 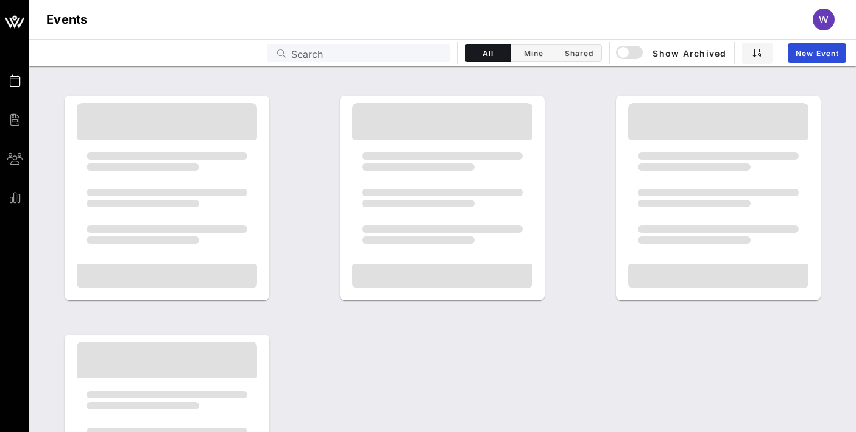 What do you see at coordinates (487, 53) in the screenshot?
I see `span: All` at bounding box center [487, 53].